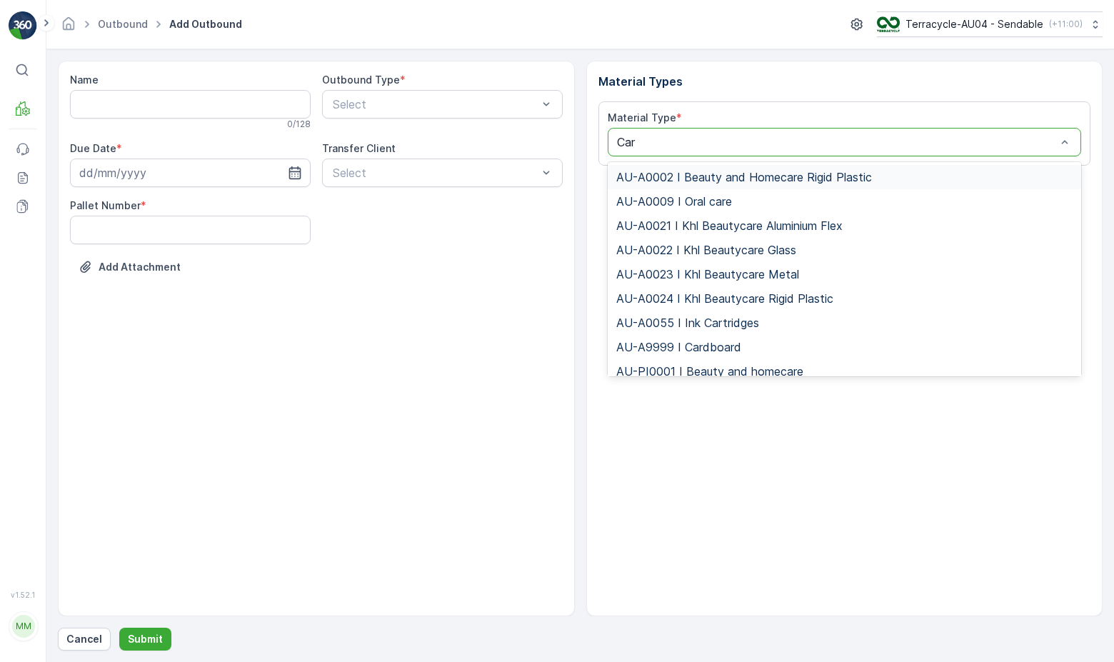  Describe the element at coordinates (145, 639) in the screenshot. I see `button: Submit` at that location.